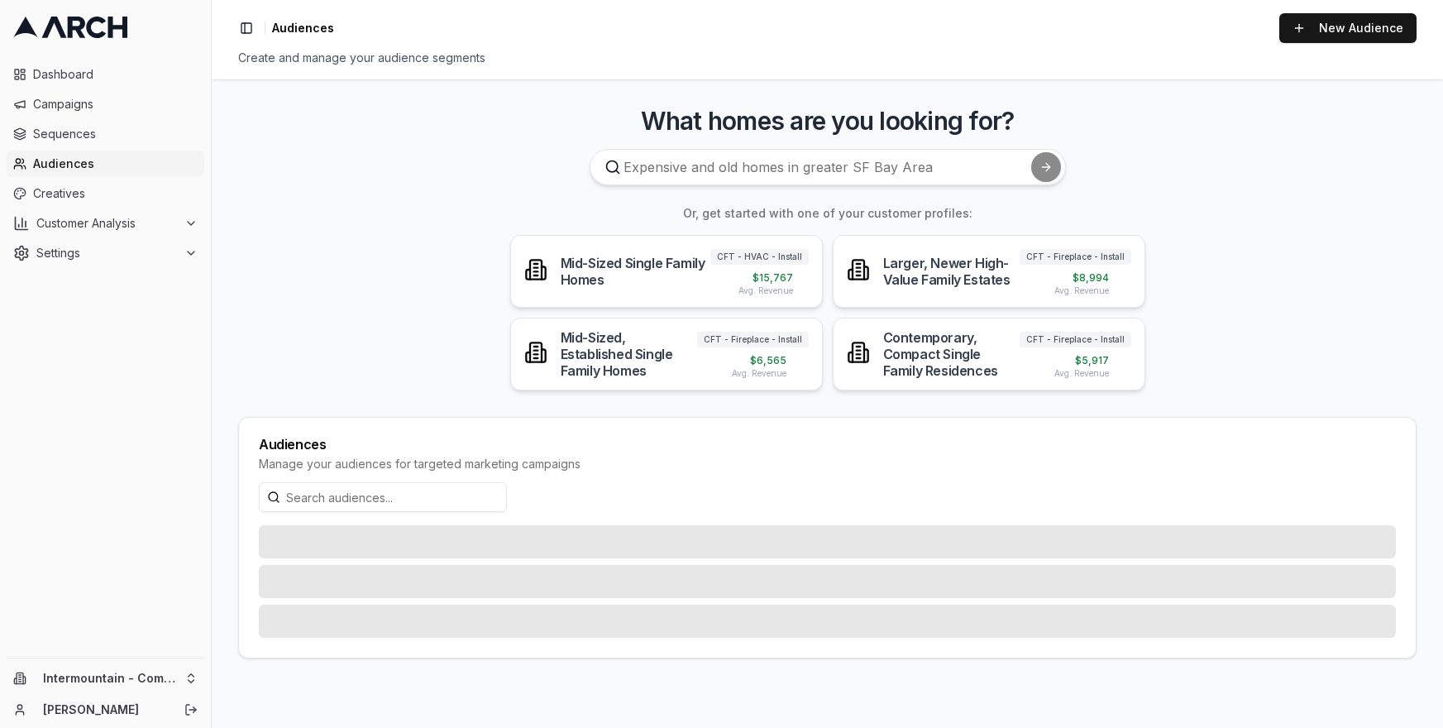  Describe the element at coordinates (1092, 361) in the screenshot. I see `span: $ 5,917` at that location.